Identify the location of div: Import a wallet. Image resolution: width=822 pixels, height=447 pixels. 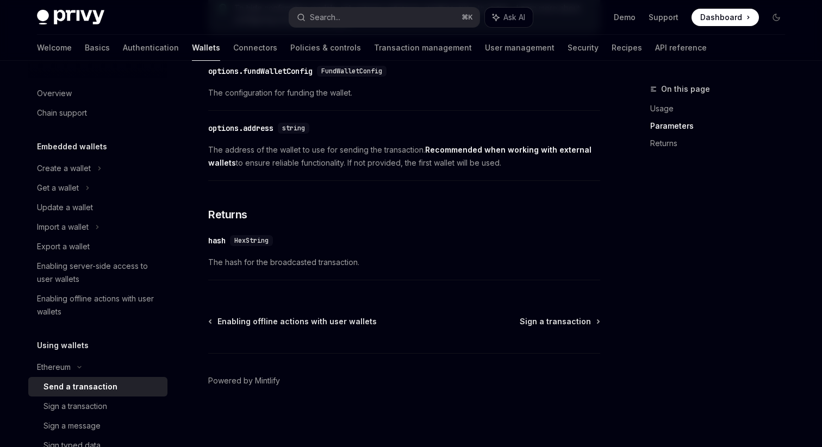
(63, 227).